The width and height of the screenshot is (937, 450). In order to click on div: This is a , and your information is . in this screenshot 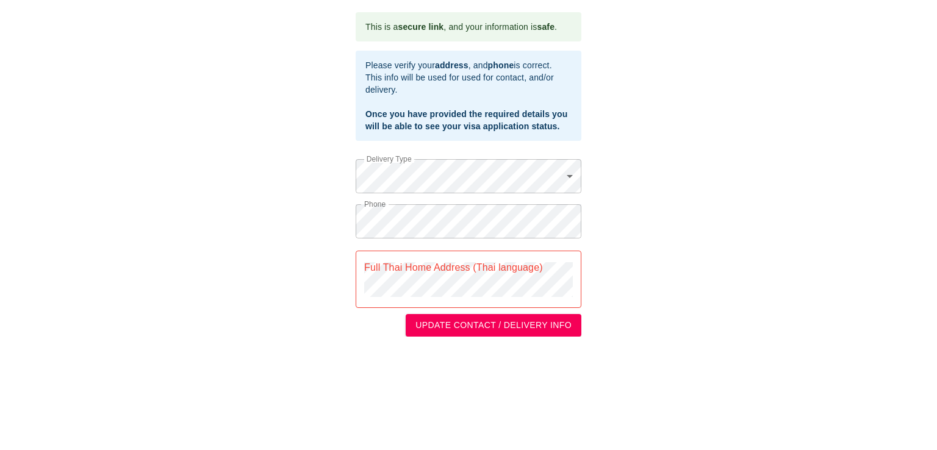, I will do `click(461, 27)`.